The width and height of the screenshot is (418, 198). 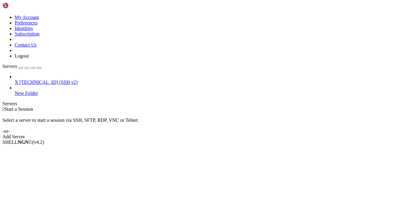 What do you see at coordinates (26, 93) in the screenshot?
I see `span: New Folder` at bounding box center [26, 93].